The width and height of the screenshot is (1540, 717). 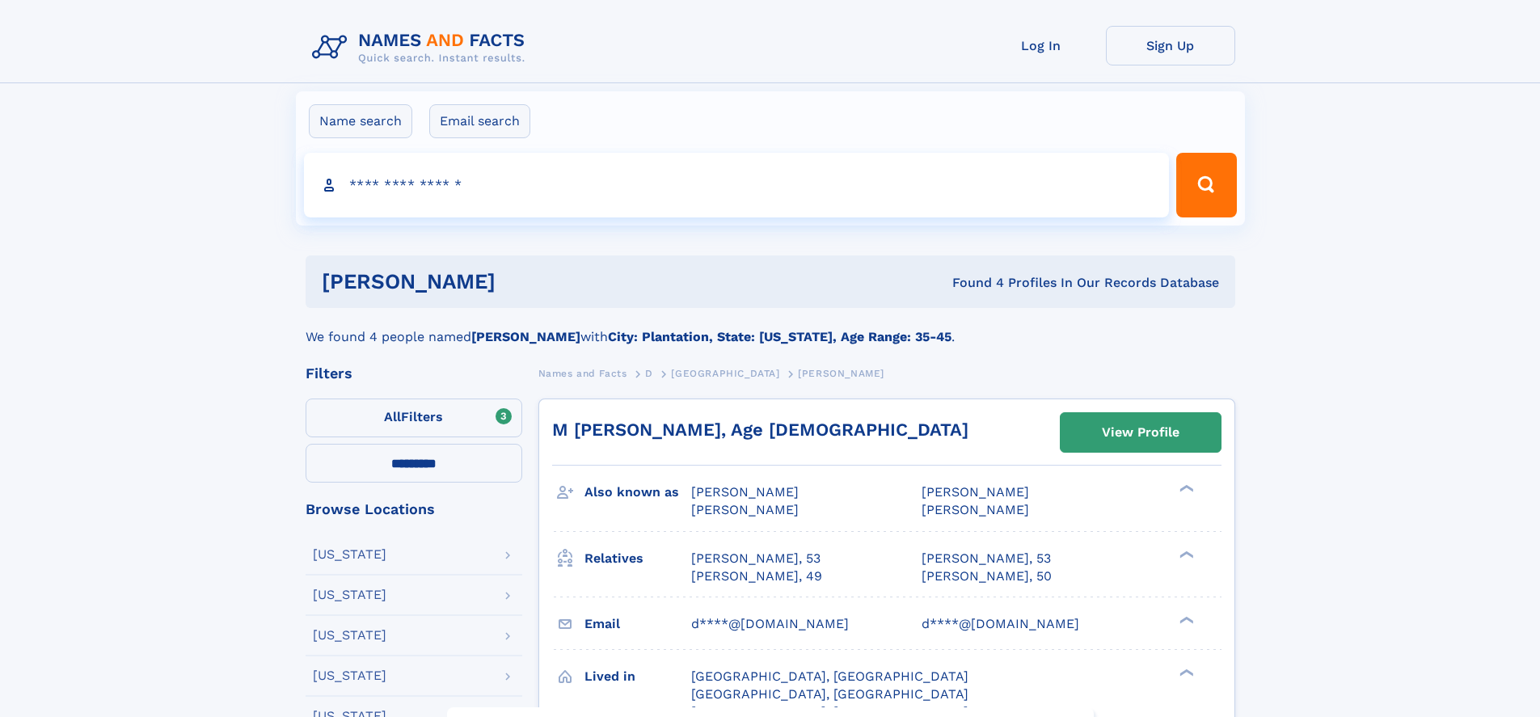 What do you see at coordinates (770, 327) in the screenshot?
I see `div: We found 4 people named with .` at bounding box center [770, 327].